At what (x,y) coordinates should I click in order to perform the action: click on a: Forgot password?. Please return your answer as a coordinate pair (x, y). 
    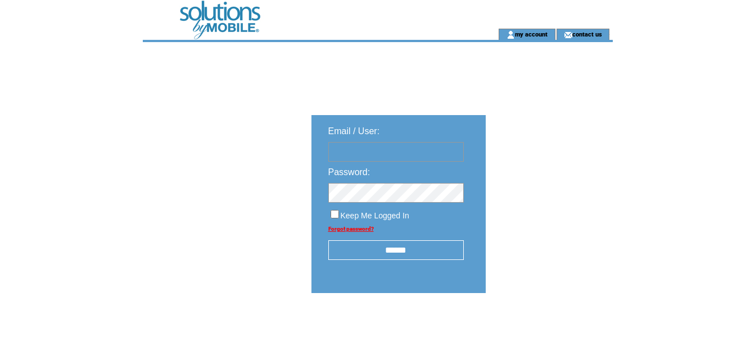
    Looking at the image, I should click on (351, 229).